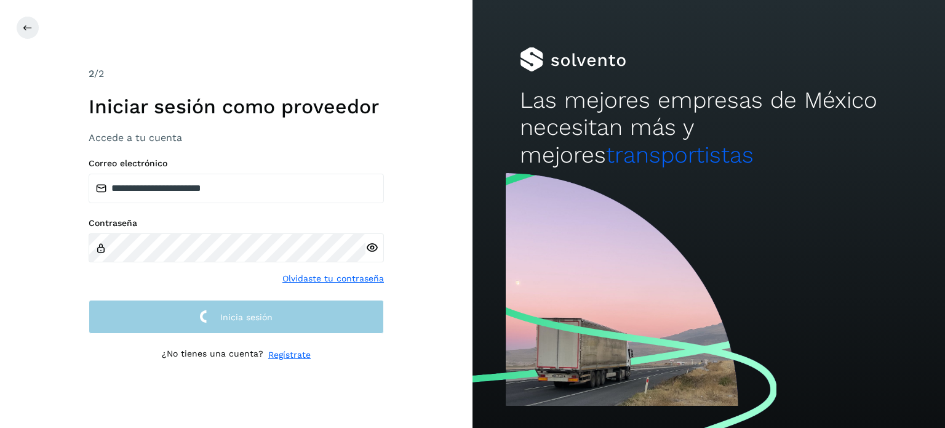 This screenshot has height=428, width=945. What do you see at coordinates (680, 154) in the screenshot?
I see `span: transportistas` at bounding box center [680, 154].